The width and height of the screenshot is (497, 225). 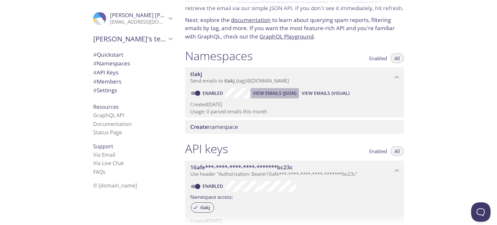 I want to click on a: FAQ, so click(x=99, y=172).